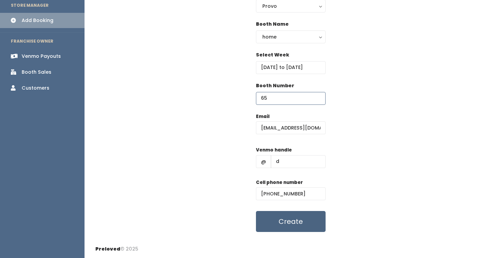  What do you see at coordinates (37, 72) in the screenshot?
I see `div: Booth Sales` at bounding box center [37, 72].